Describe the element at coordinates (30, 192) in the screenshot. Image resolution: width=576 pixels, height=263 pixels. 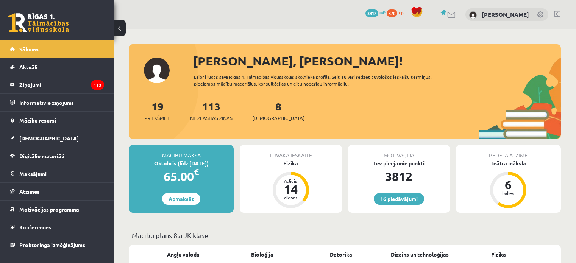
I see `span: Atzīmes` at that location.